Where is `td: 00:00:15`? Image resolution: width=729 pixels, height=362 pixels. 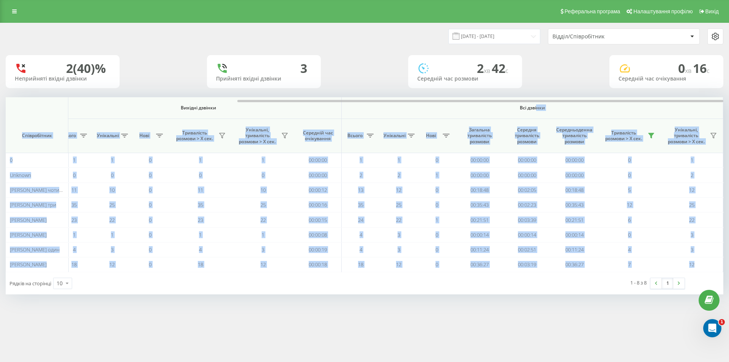
td: 00:00:15 is located at coordinates (318, 220).